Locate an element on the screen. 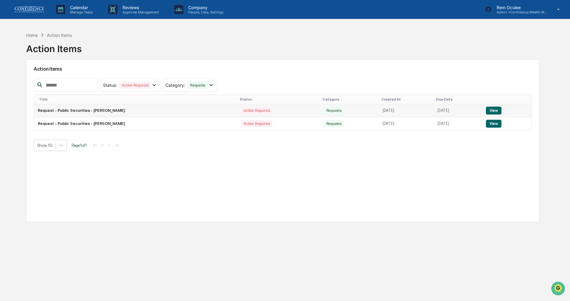 Image resolution: width=570 pixels, height=301 pixels. p: Admin • Confidence Wealth Management is located at coordinates (520, 12).